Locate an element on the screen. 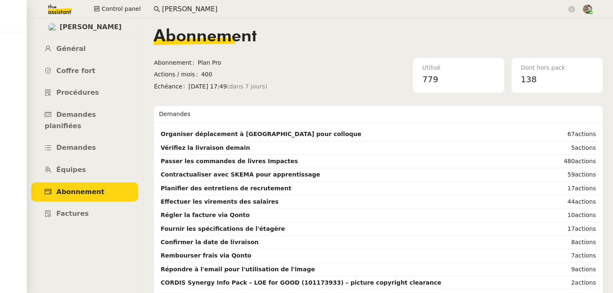  strong: Vérifiez la livraison demain is located at coordinates (205, 148).